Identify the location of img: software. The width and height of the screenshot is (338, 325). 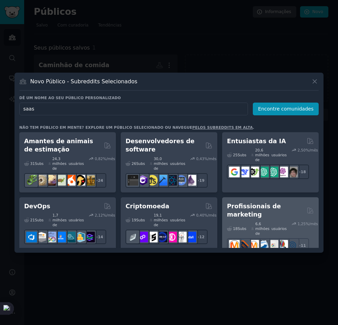
(133, 180).